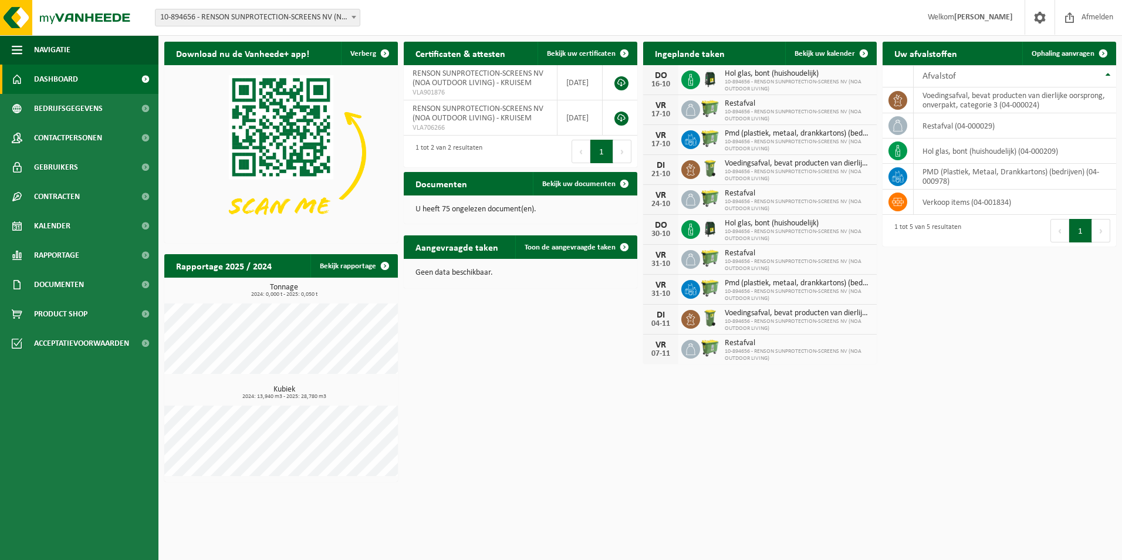  I want to click on span: 2024: 13,940 m3 - 2025: 28,780 m3, so click(284, 397).